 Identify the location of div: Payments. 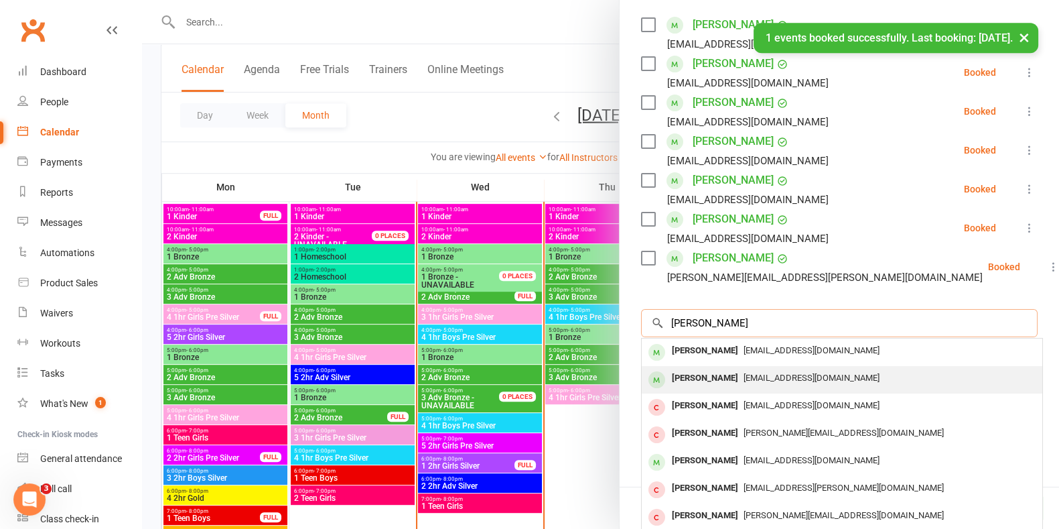
(61, 162).